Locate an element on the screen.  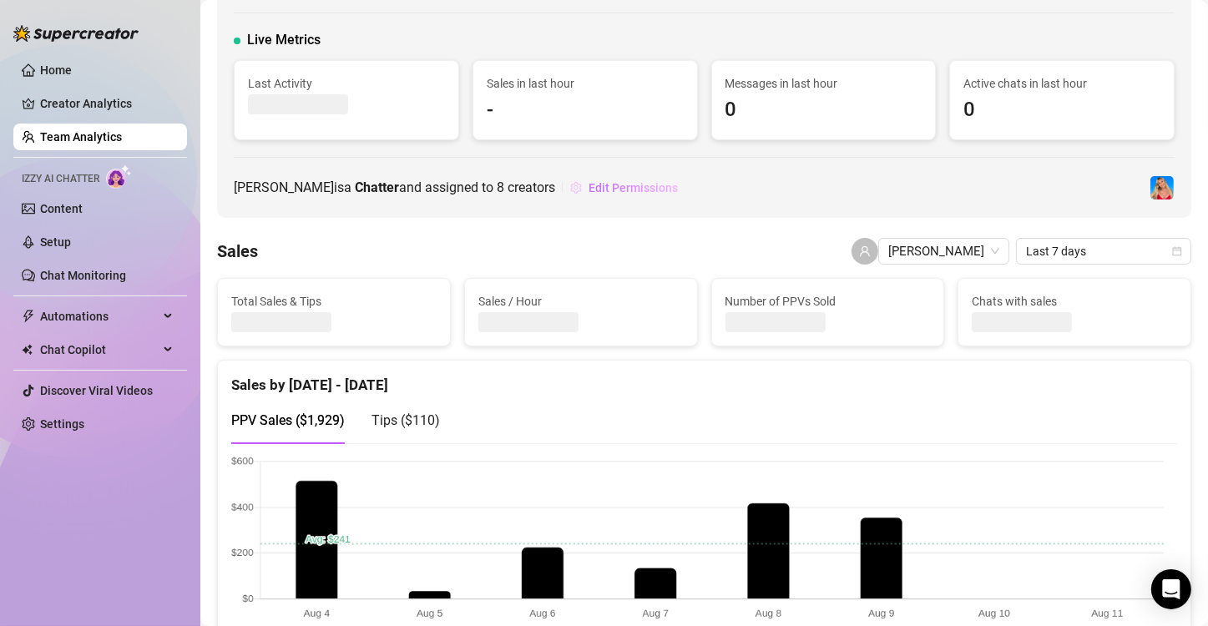
span: calendar is located at coordinates (1177, 251).